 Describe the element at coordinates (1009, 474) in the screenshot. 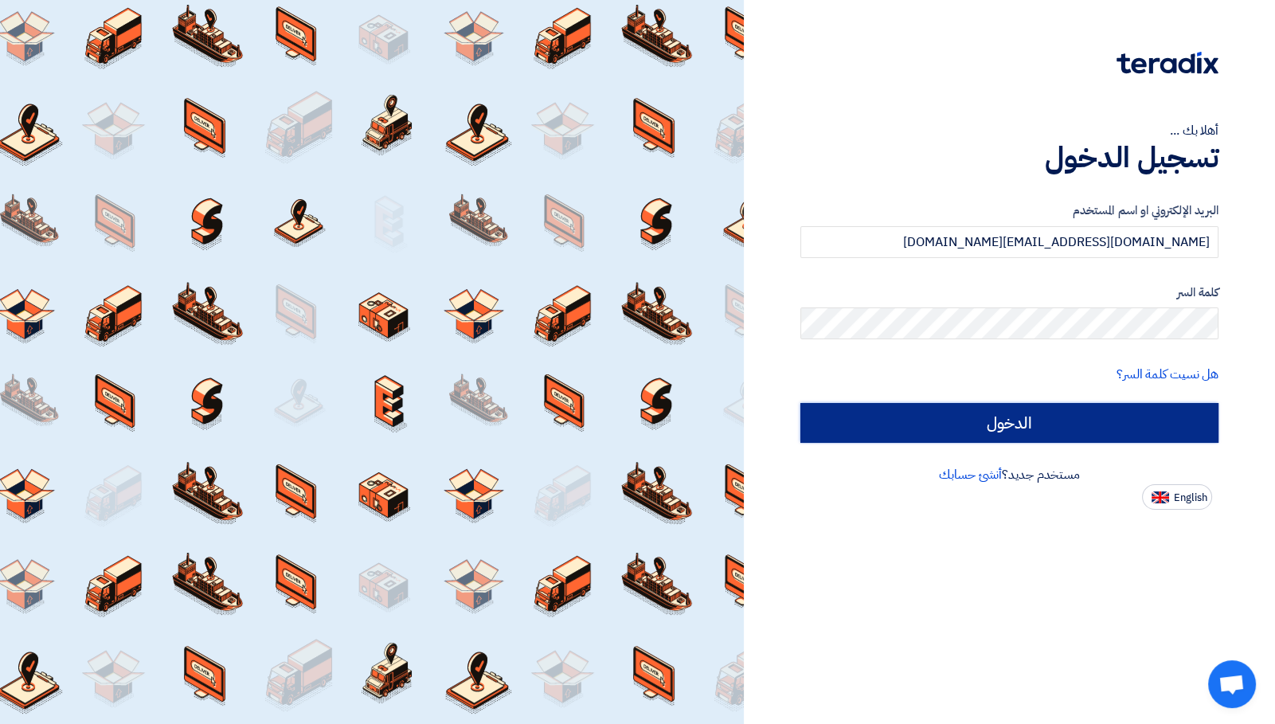

I see `div: مستخدم جديد؟` at that location.